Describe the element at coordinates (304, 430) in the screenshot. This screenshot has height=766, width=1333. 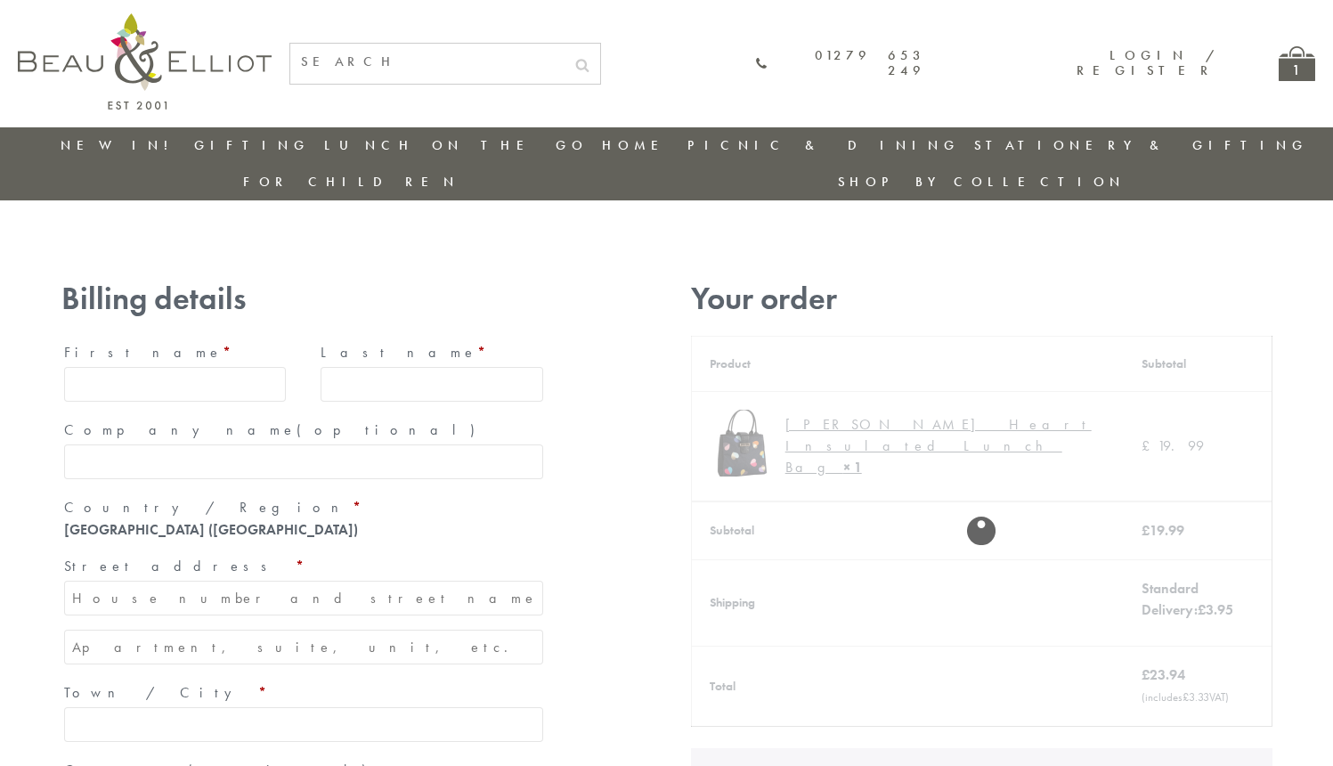
I see `label: Company name` at that location.